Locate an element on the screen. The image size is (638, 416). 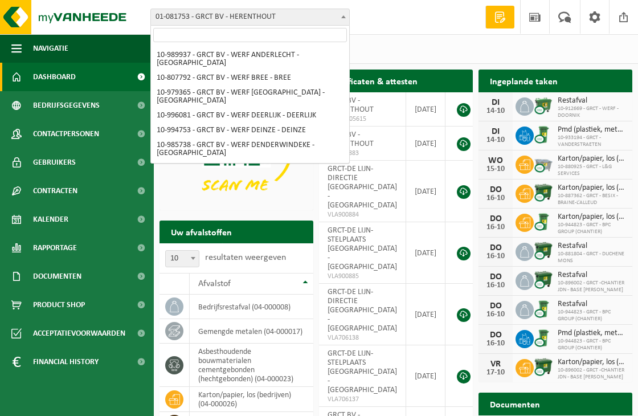
span: 01-081753 - GRCT BV - HERENTHOUT is located at coordinates (250, 17).